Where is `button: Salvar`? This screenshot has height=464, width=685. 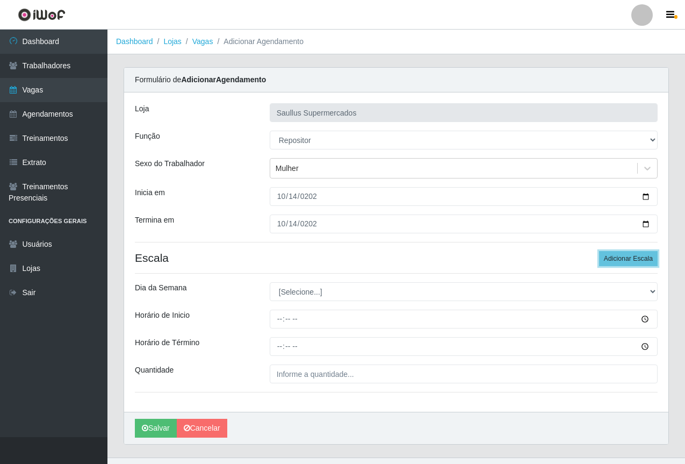 button: Salvar is located at coordinates (156, 428).